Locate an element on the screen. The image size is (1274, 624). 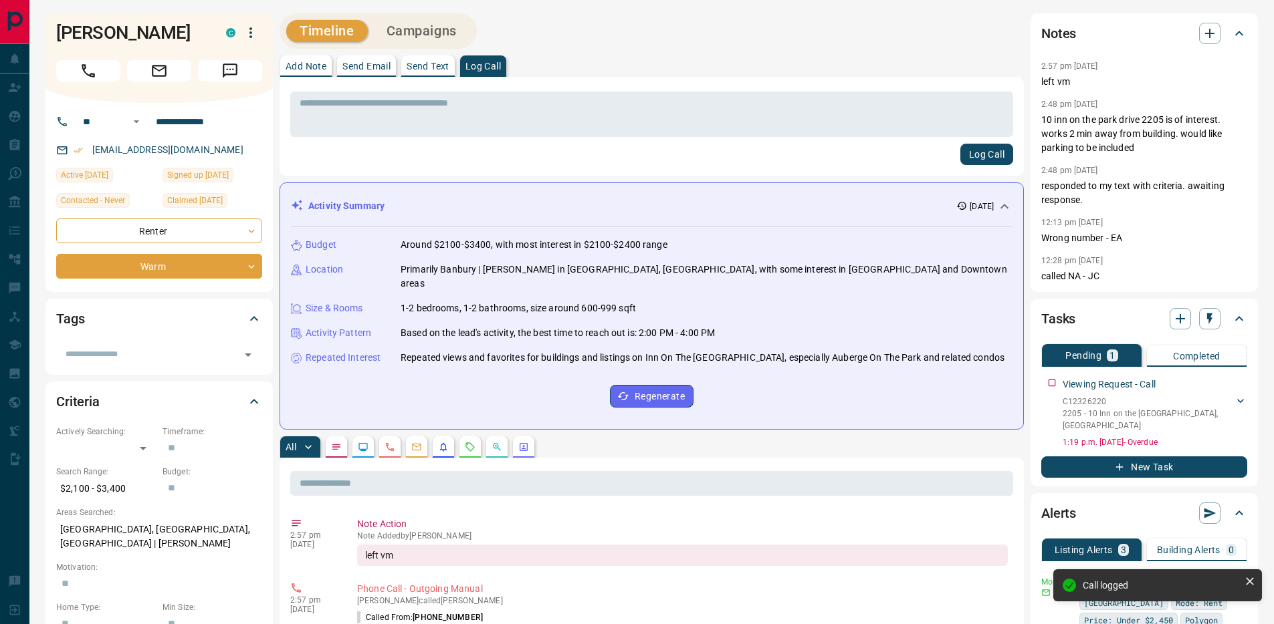
p: Home Type: is located at coordinates (106, 608).